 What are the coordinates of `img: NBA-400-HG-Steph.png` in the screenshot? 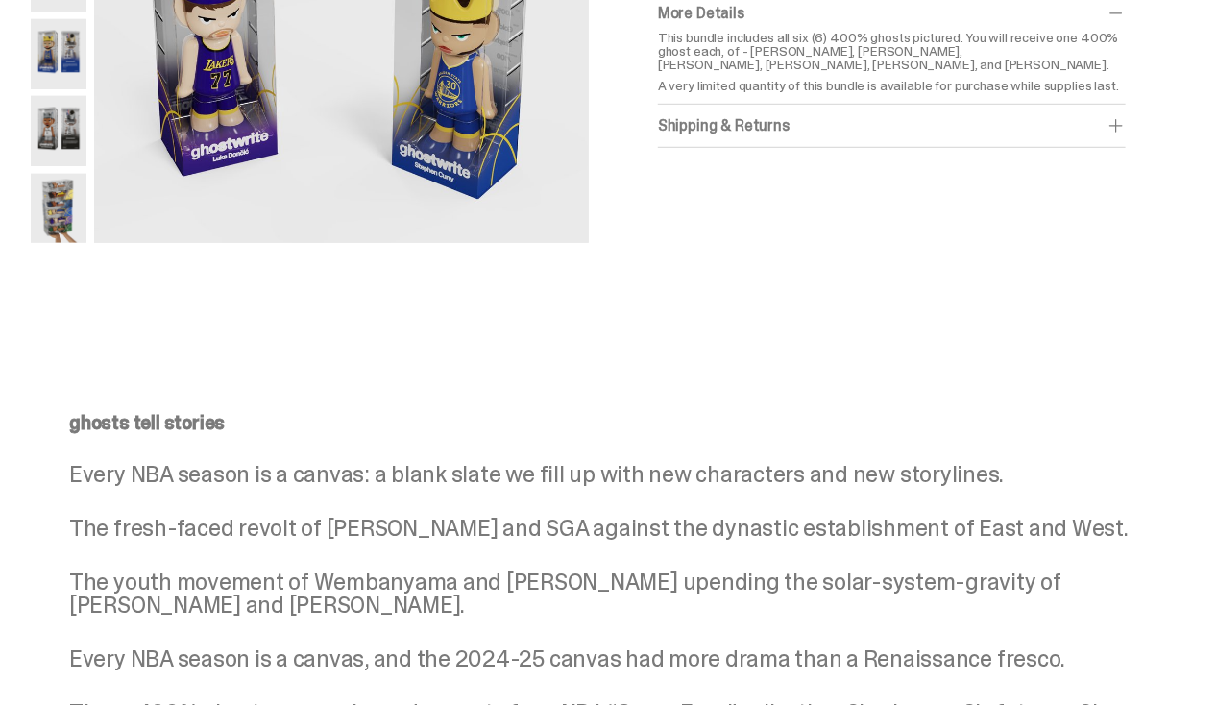 It's located at (59, 54).